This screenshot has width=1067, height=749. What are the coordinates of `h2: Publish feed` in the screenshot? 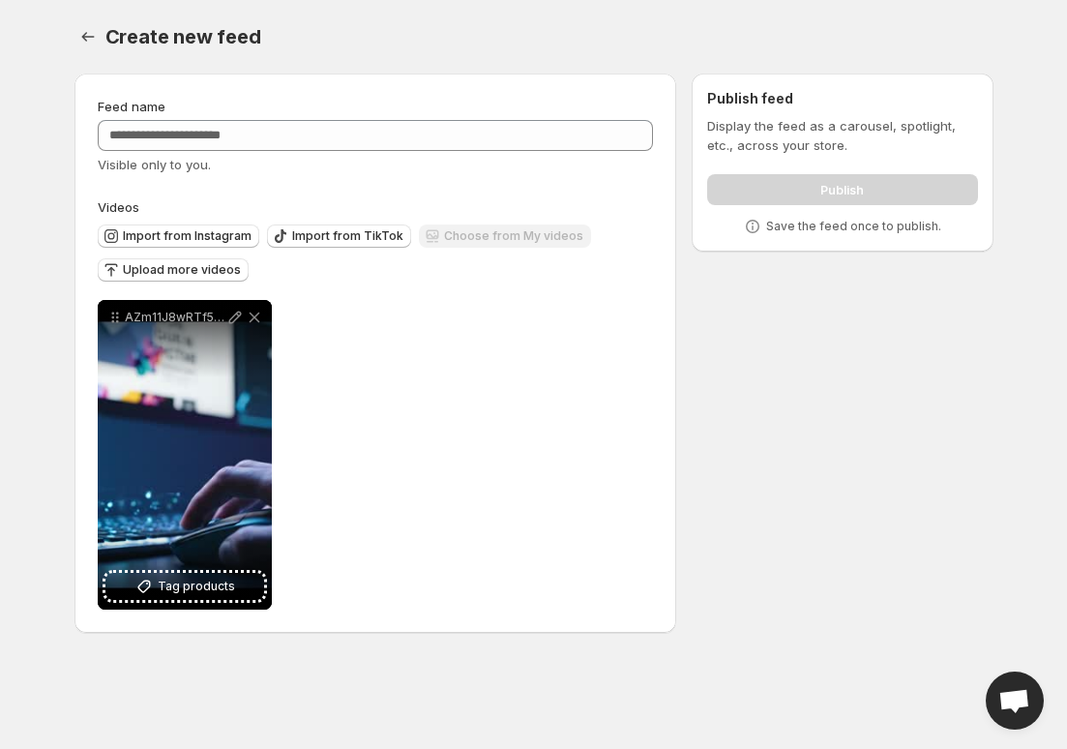 It's located at (842, 99).